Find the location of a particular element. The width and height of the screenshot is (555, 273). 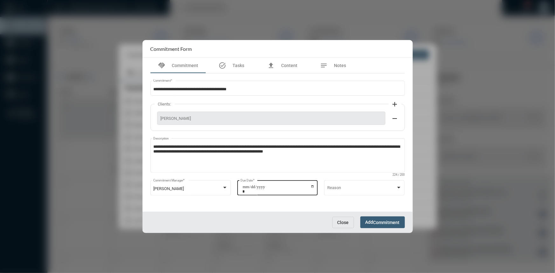

mat-icon: task_alt is located at coordinates (222, 66).